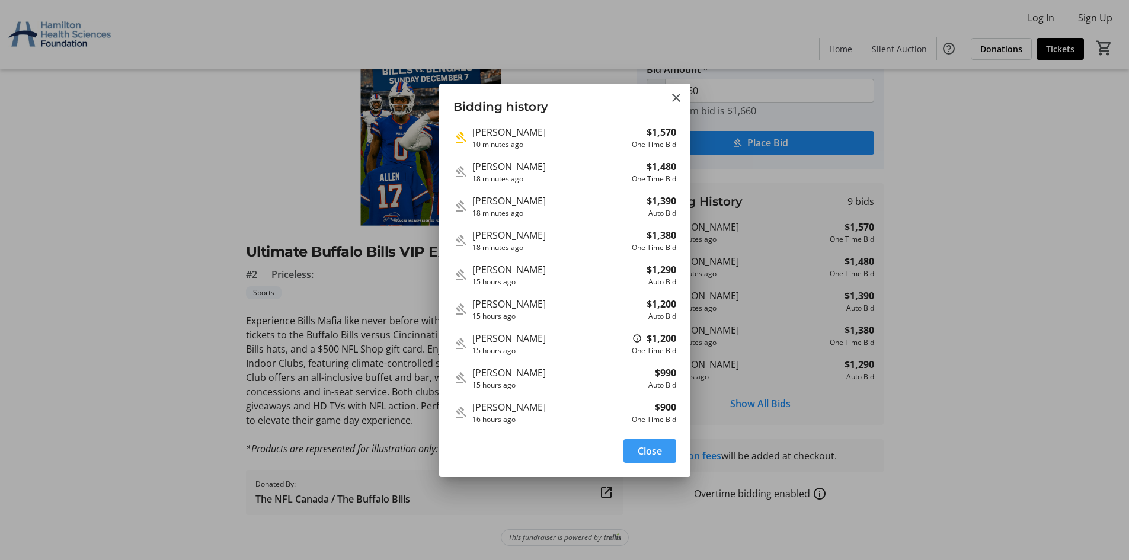 The width and height of the screenshot is (1129, 560). I want to click on strong: $1,390, so click(662, 201).